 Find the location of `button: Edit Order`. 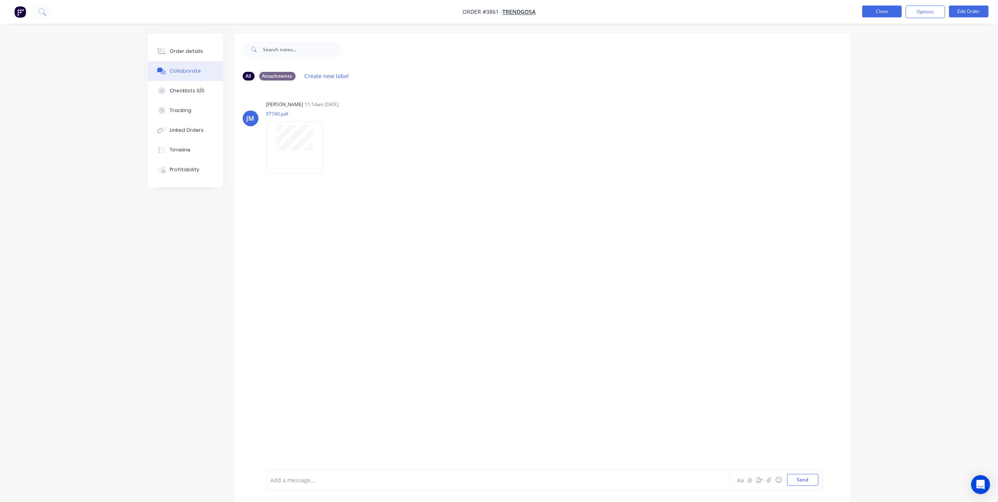

button: Edit Order is located at coordinates (968, 11).